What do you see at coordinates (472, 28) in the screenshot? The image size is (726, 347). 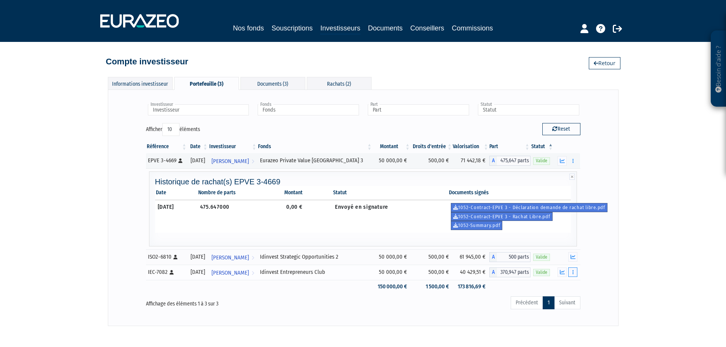 I see `a: Commissions` at bounding box center [472, 28].